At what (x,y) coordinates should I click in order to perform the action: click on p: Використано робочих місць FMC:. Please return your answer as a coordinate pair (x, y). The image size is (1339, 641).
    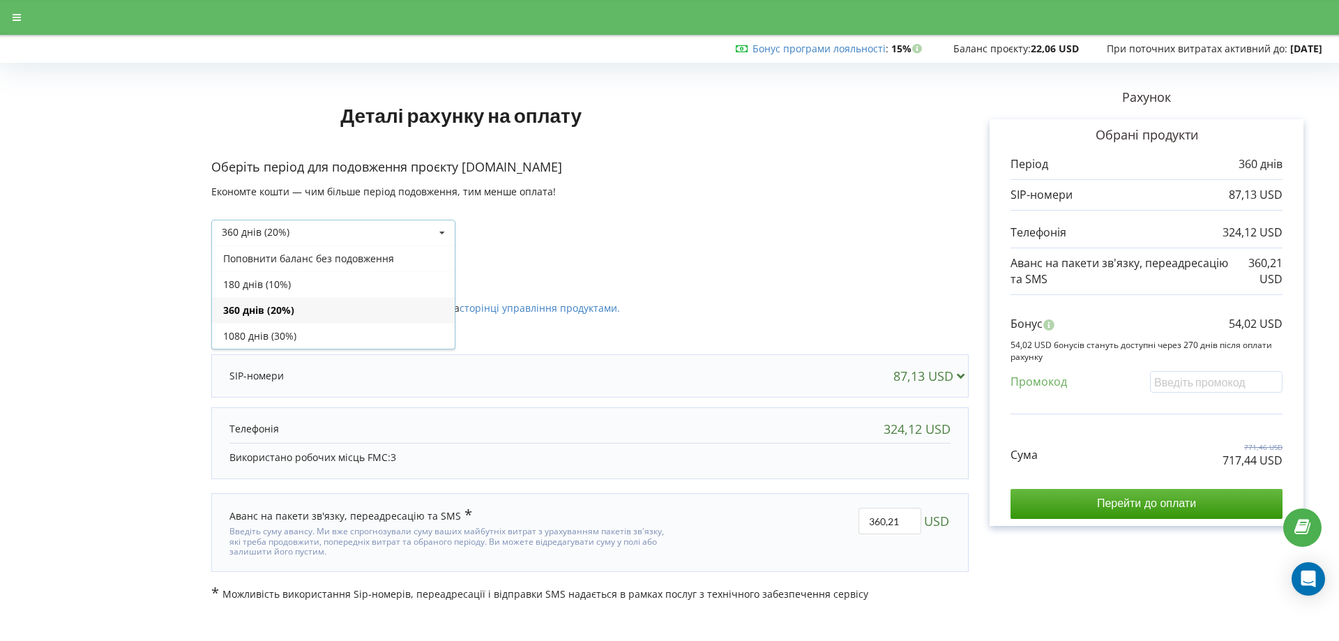
    Looking at the image, I should click on (590, 458).